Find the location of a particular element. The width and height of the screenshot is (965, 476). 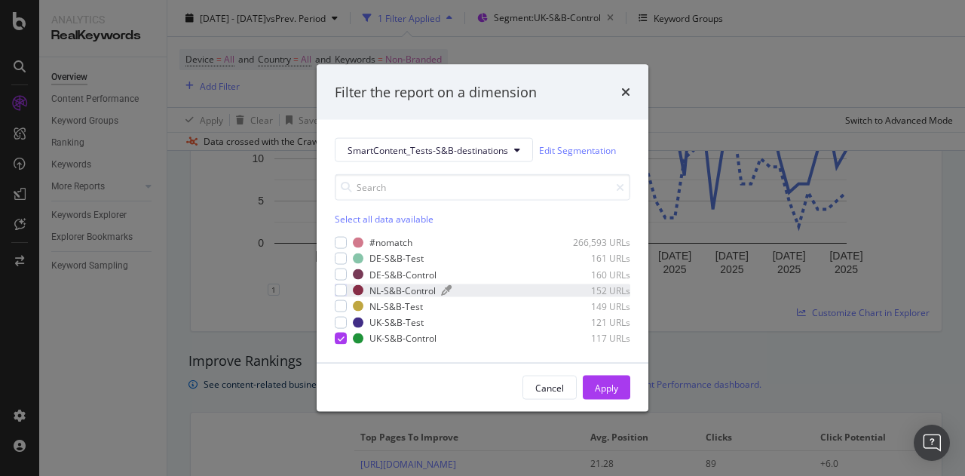

div: UK-S&B-Test is located at coordinates (396, 322).